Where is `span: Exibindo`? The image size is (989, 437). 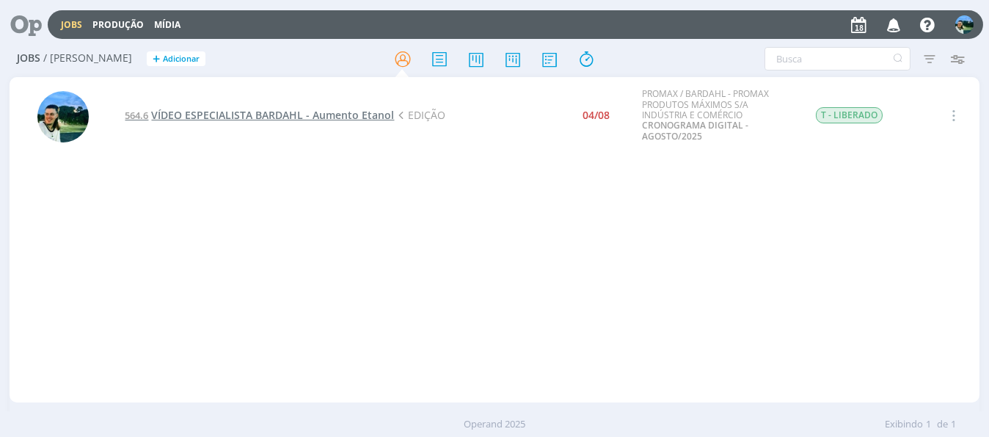 span: Exibindo is located at coordinates (904, 424).